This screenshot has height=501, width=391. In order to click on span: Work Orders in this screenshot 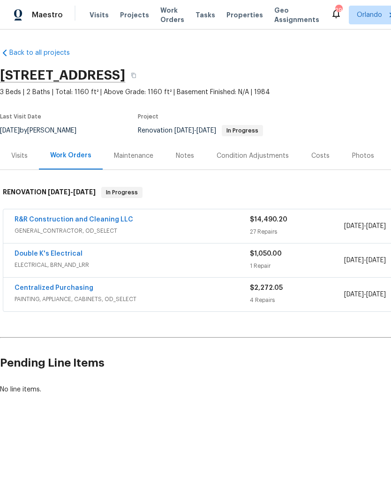, I will do `click(172, 15)`.